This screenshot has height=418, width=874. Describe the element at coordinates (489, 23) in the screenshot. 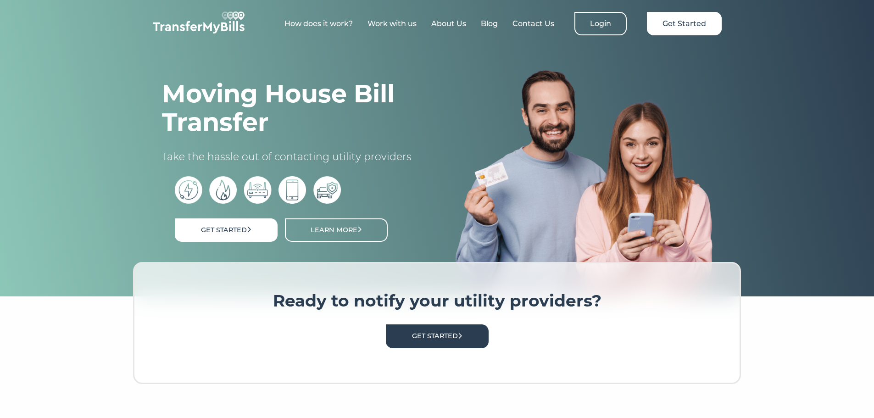

I see `a: Blog` at that location.